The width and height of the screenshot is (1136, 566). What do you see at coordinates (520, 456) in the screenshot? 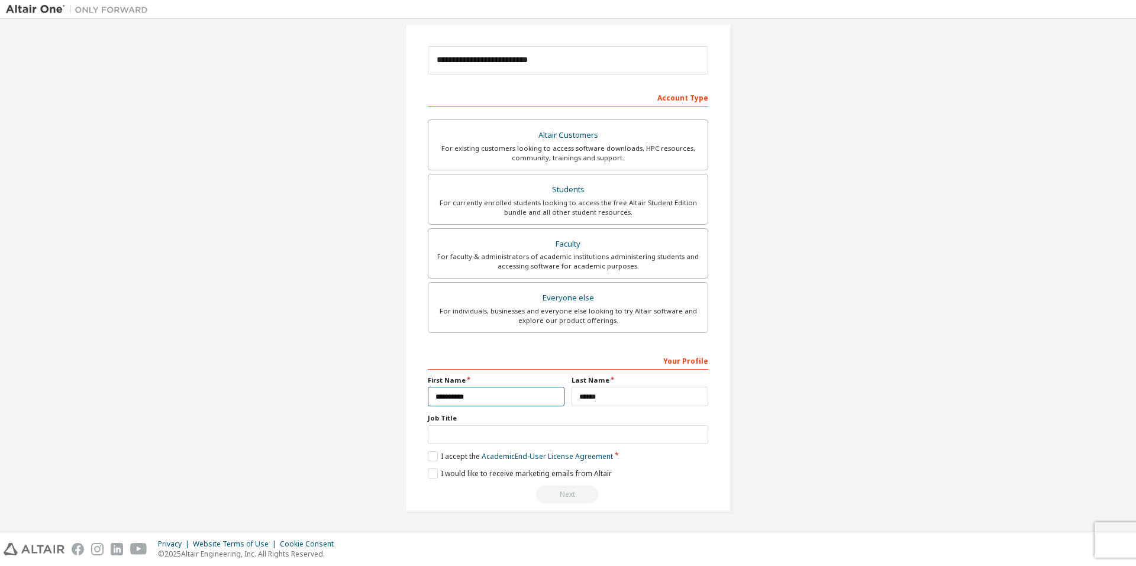
I see `label: I accept the` at bounding box center [520, 456].